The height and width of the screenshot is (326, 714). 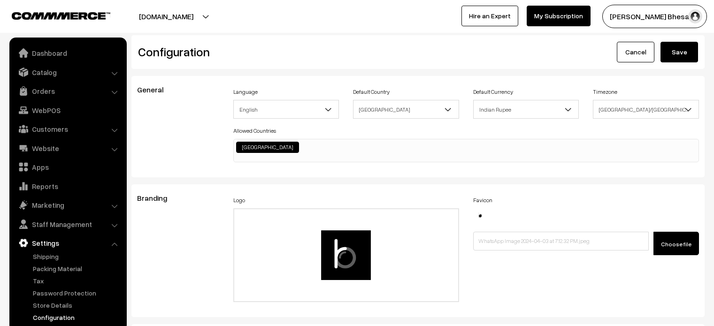 I want to click on li: India, so click(x=268, y=147).